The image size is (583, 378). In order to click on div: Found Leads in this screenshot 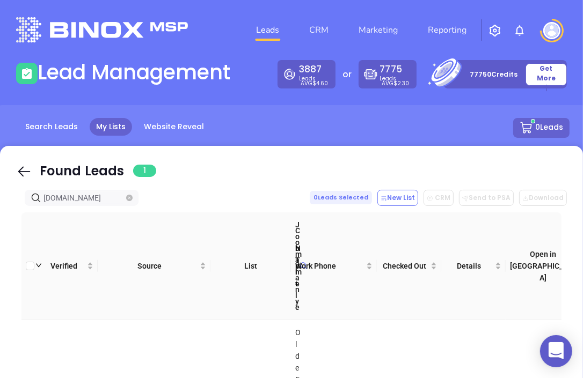, I will do `click(98, 171)`.